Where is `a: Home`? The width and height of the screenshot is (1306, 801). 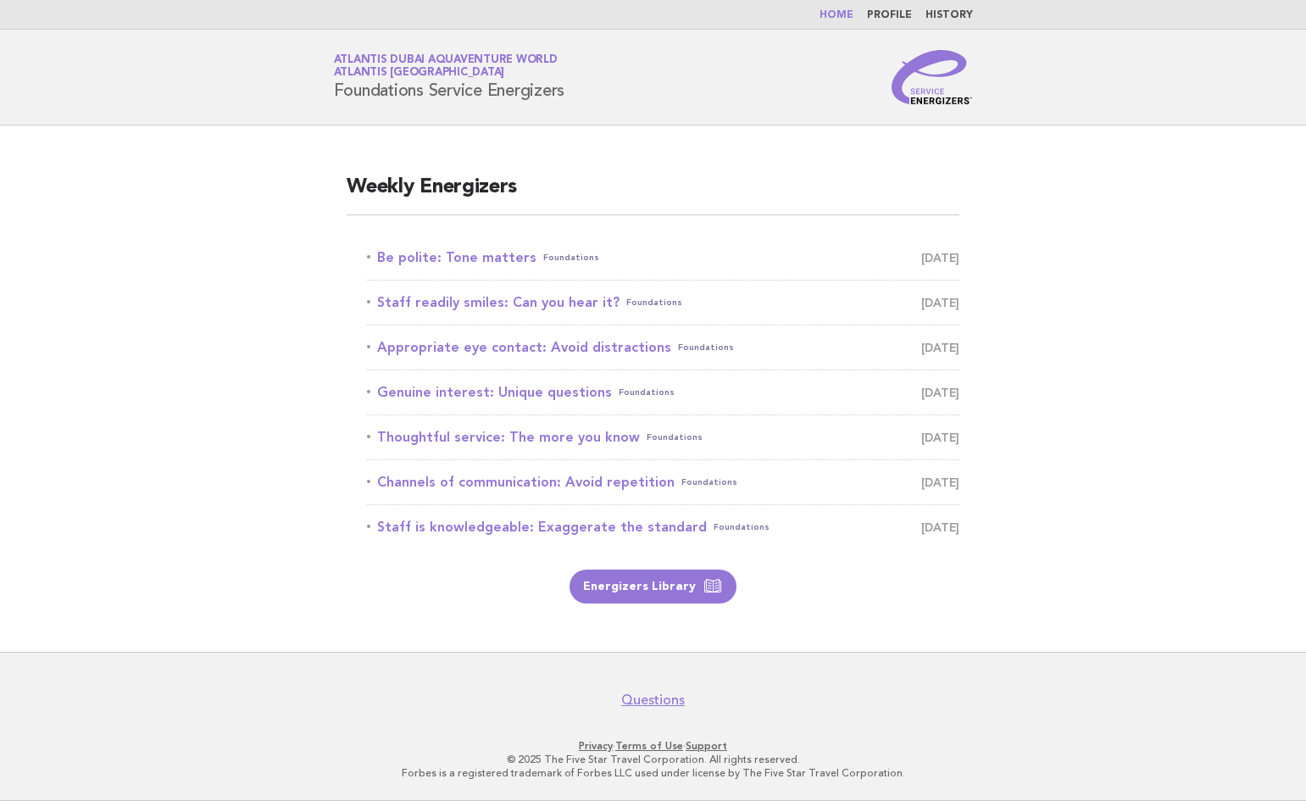 a: Home is located at coordinates (836, 15).